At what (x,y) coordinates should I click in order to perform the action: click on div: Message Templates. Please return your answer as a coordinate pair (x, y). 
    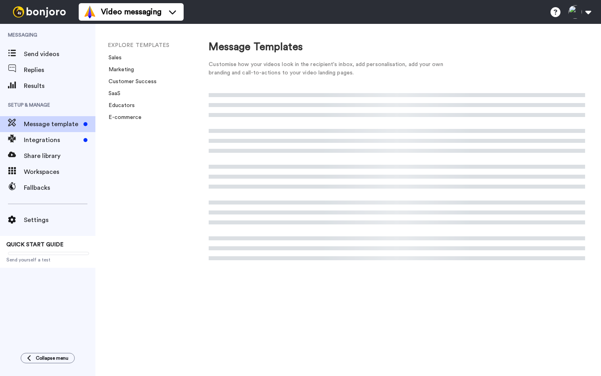
    Looking at the image, I should click on (397, 47).